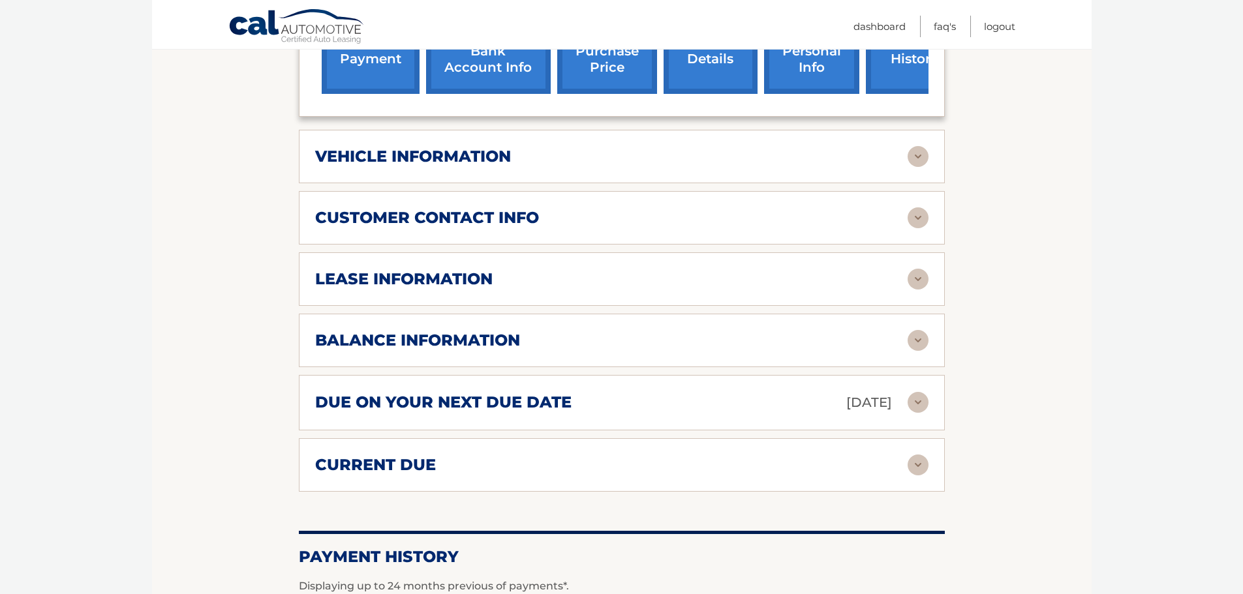 The image size is (1243, 594). Describe the element at coordinates (622, 557) in the screenshot. I see `h2: Payment History` at that location.